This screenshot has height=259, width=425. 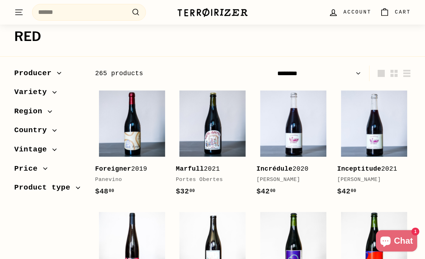 What do you see at coordinates (396, 241) in the screenshot?
I see `inbox-online-store-chat: Shopify online store chat` at bounding box center [396, 241].